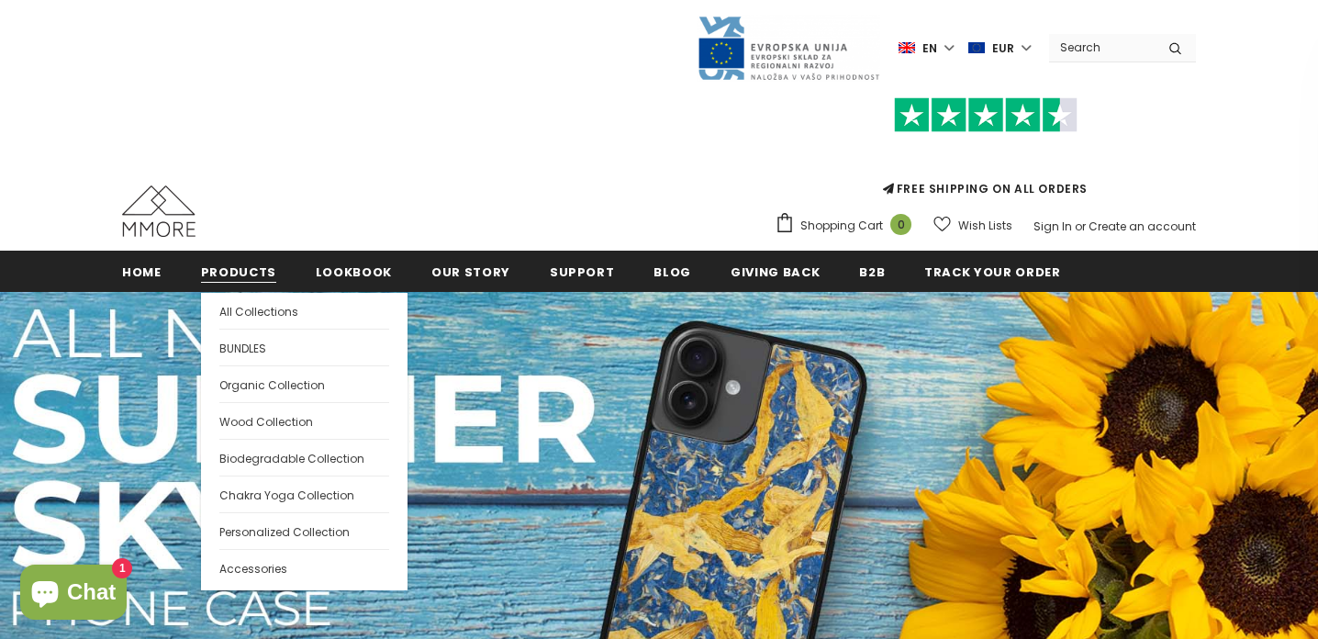 This screenshot has height=639, width=1318. Describe the element at coordinates (872, 272) in the screenshot. I see `span: B2B` at that location.